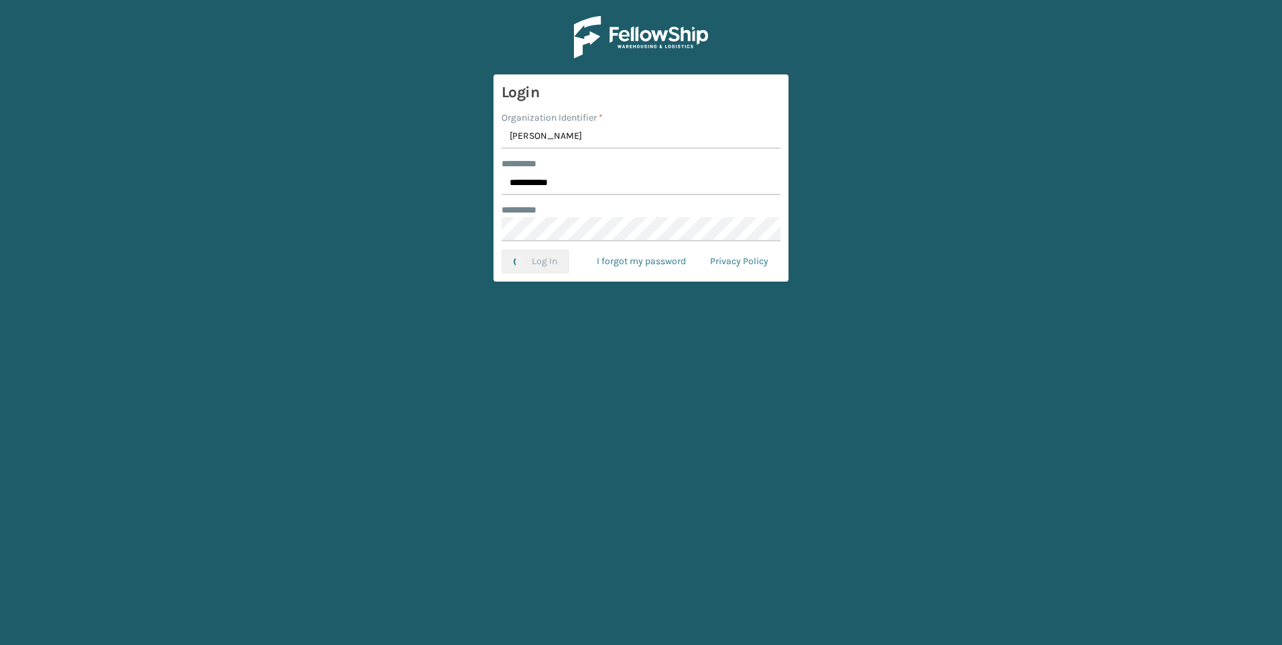 Image resolution: width=1282 pixels, height=645 pixels. I want to click on a: I forgot my password, so click(641, 261).